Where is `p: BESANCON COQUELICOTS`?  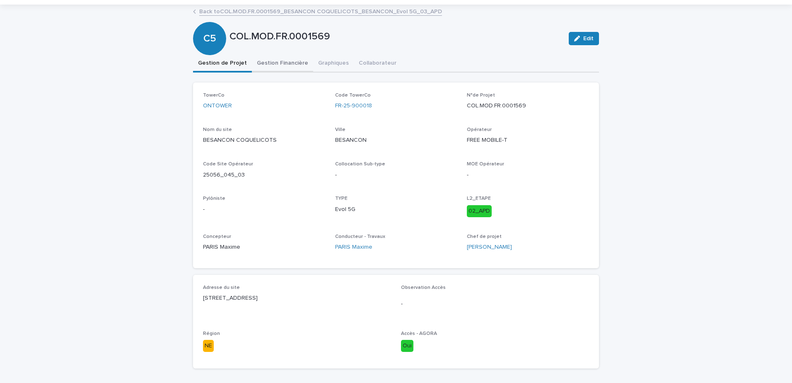 p: BESANCON COQUELICOTS is located at coordinates (264, 140).